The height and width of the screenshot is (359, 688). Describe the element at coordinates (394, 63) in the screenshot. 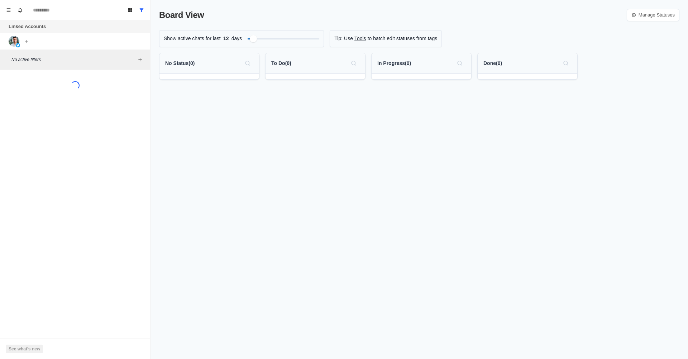

I see `p: In Progress ( 0 )` at that location.